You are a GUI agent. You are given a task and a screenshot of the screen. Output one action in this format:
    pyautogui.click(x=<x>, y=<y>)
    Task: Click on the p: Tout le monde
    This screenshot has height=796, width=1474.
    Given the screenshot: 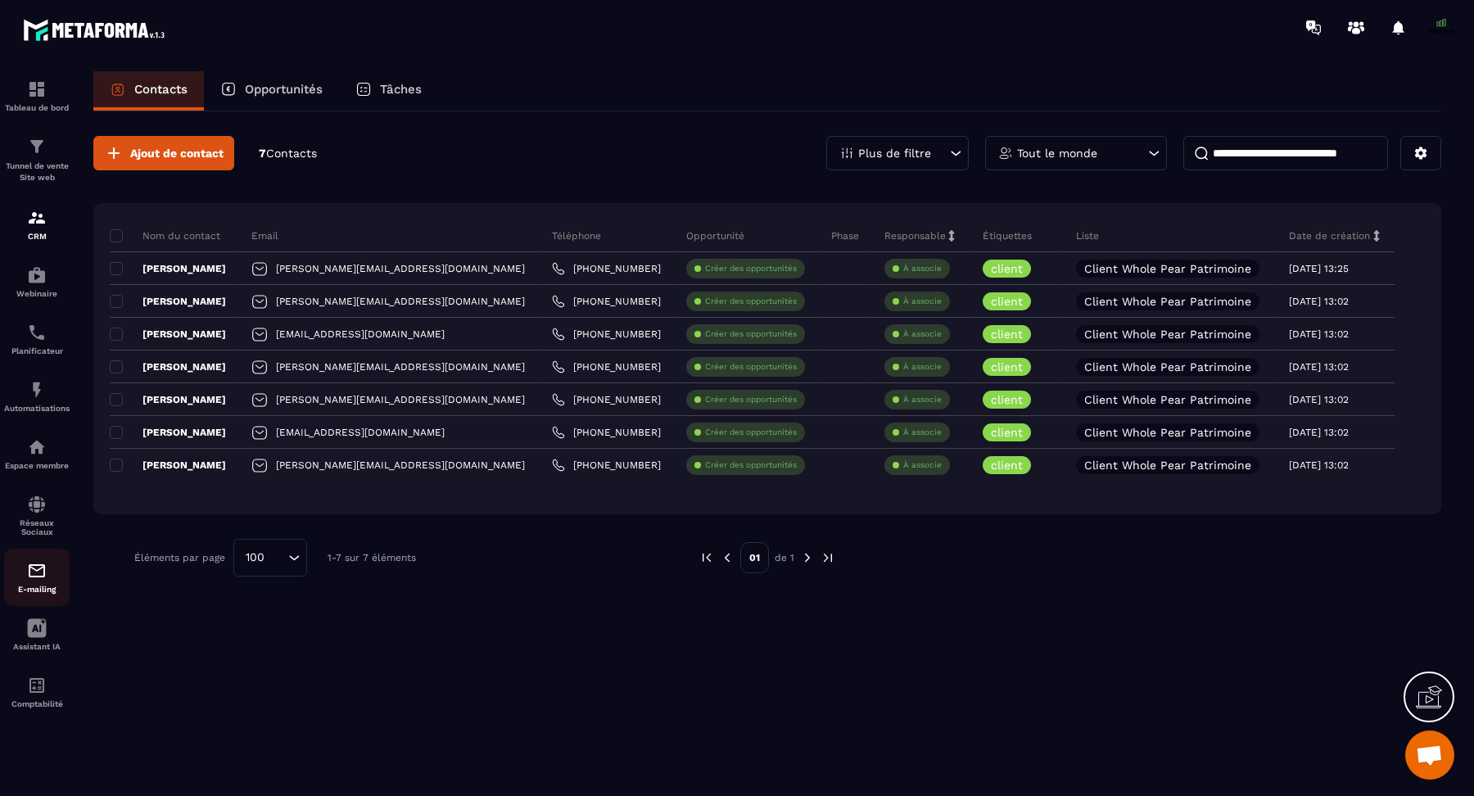 What is the action you would take?
    pyautogui.click(x=1057, y=153)
    